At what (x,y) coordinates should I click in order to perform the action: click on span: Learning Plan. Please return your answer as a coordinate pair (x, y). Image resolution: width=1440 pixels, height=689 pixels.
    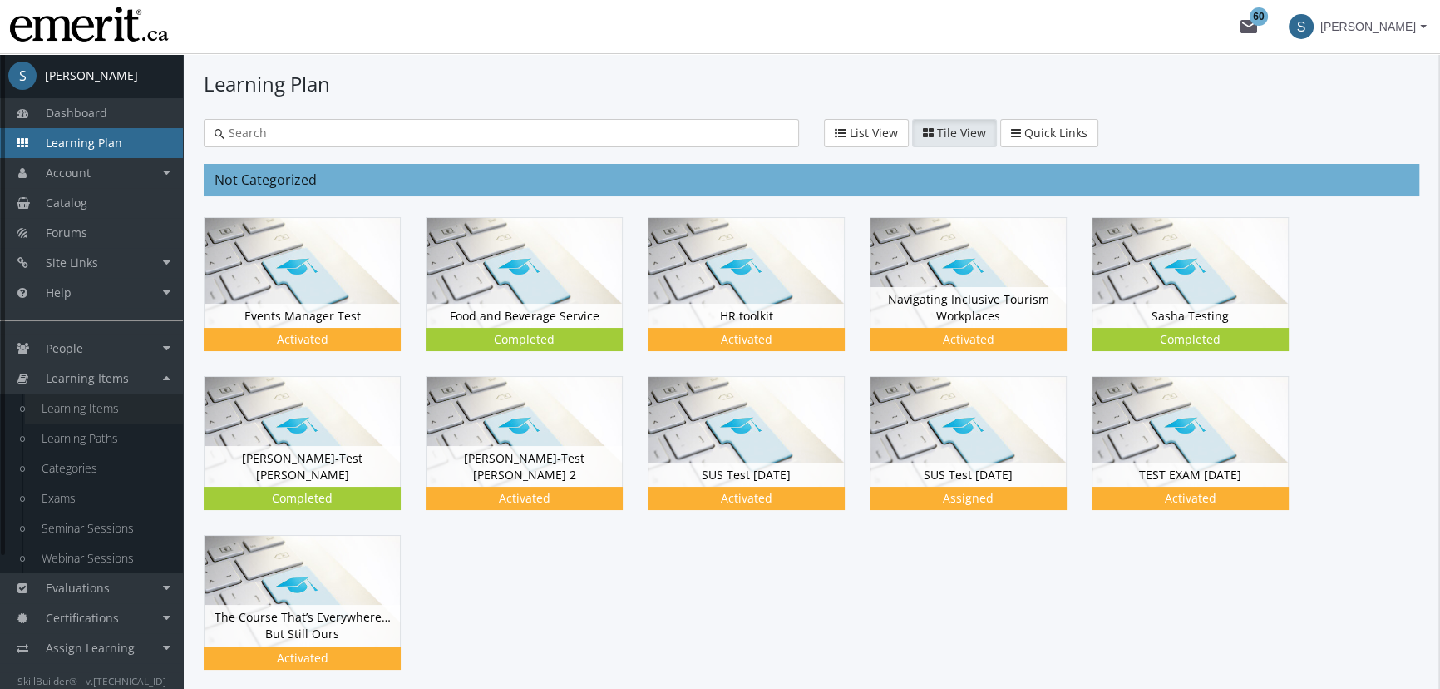
    Looking at the image, I should click on (84, 142).